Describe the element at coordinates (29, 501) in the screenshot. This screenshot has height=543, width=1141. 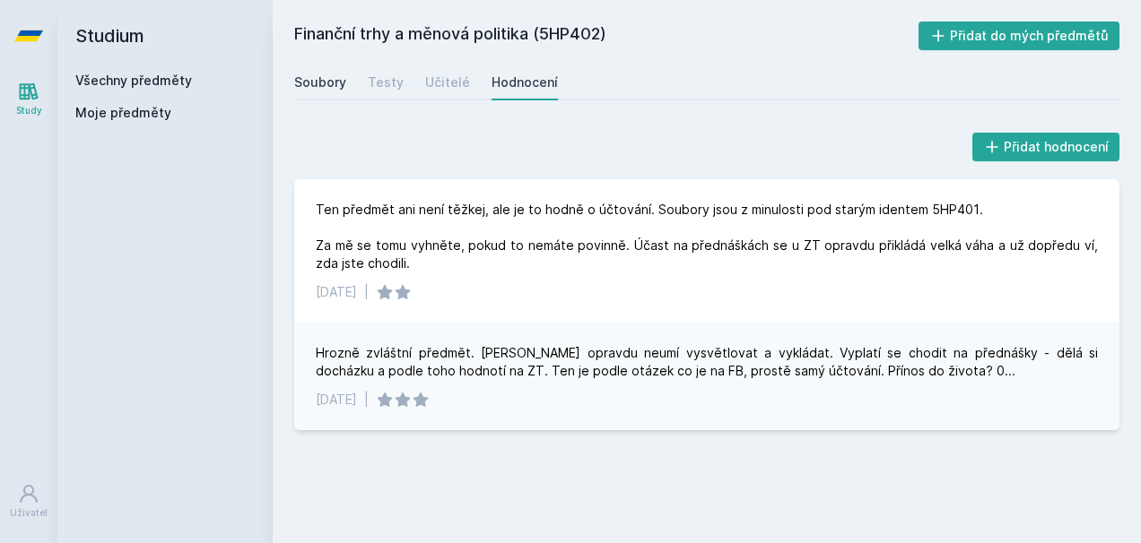
I see `a: Uživatel` at that location.